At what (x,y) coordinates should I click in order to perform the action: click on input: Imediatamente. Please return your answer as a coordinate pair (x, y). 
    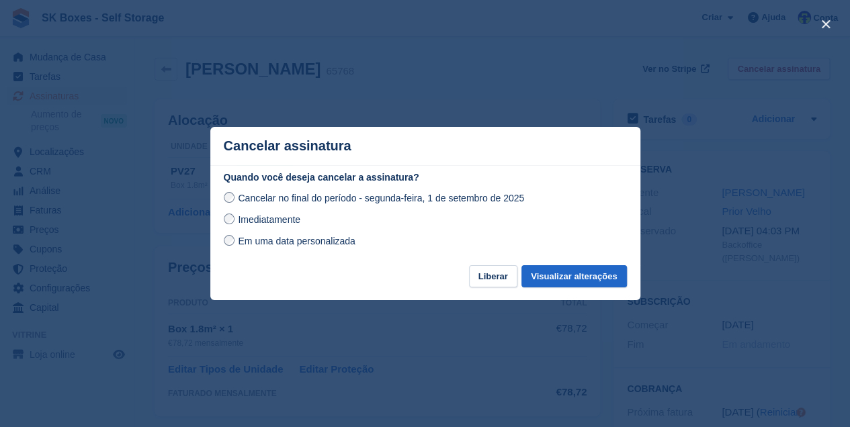
    Looking at the image, I should click on (229, 219).